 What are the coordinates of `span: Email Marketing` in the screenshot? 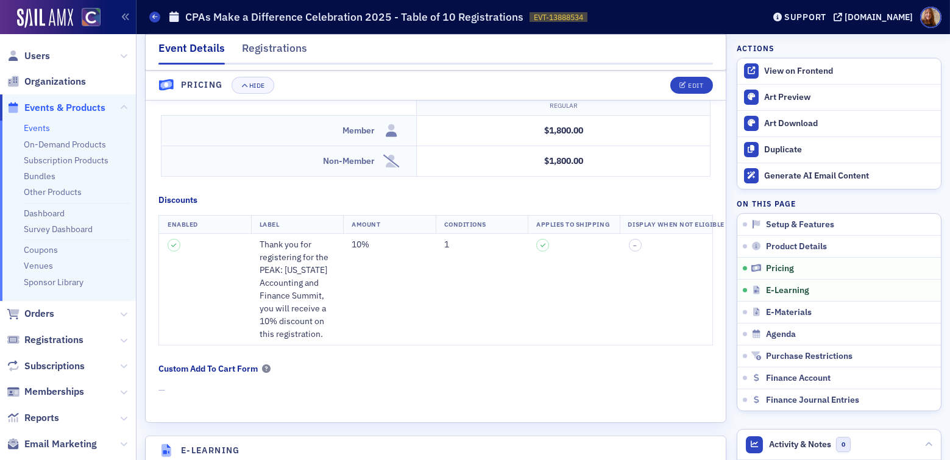 It's located at (60, 444).